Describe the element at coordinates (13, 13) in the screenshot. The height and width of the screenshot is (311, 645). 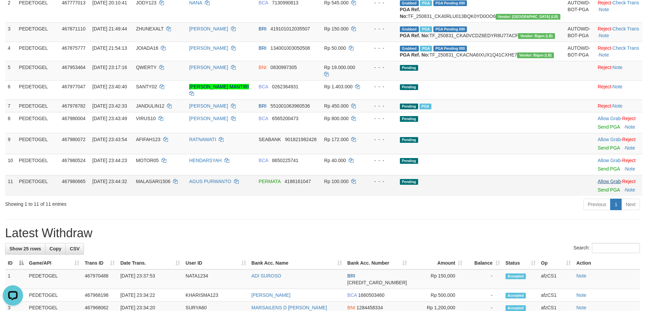
I see `button: Open LiveChat chat widget` at that location.